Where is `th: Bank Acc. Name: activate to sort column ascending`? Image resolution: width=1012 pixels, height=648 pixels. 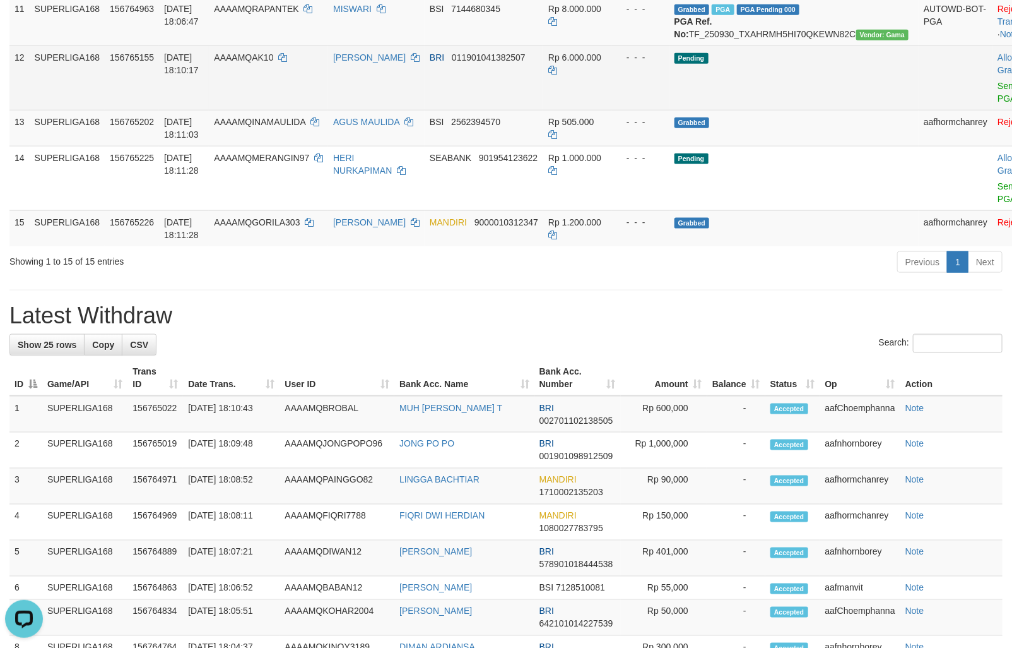
th: Bank Acc. Name: activate to sort column ascending is located at coordinates (465, 377).